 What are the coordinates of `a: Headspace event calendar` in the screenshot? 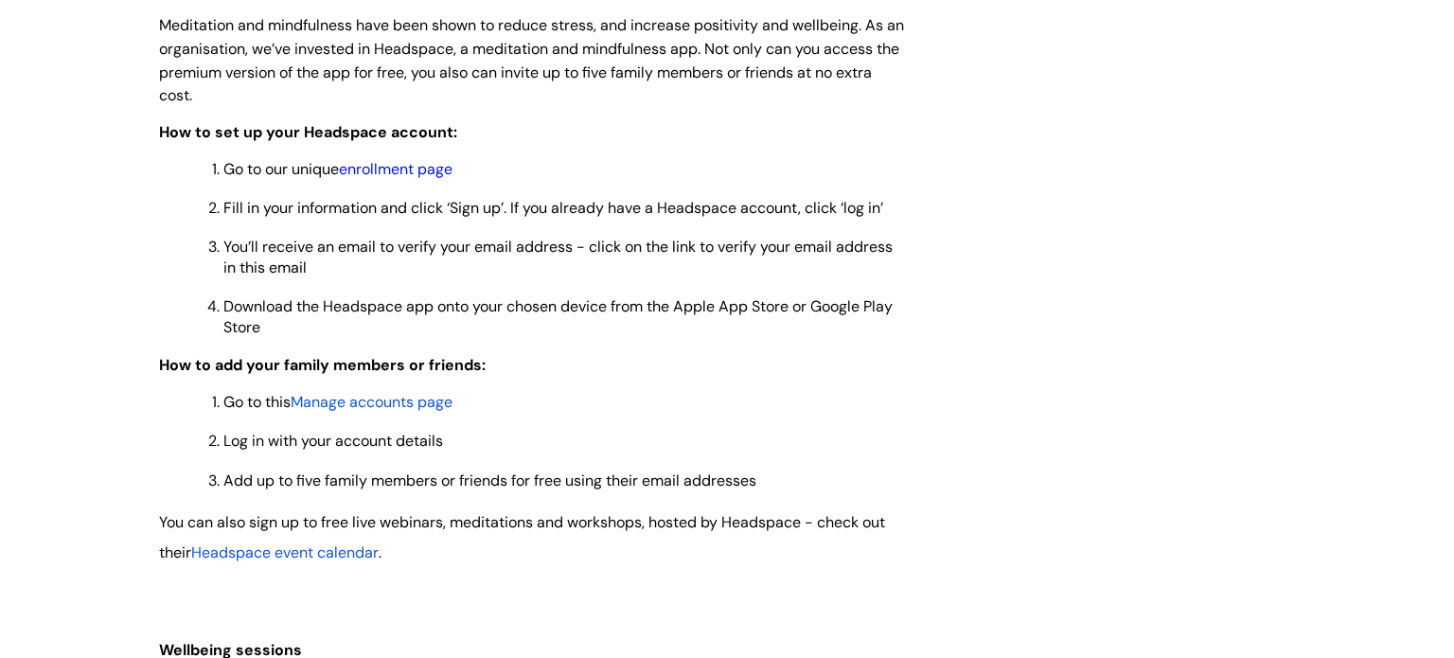 It's located at (285, 552).